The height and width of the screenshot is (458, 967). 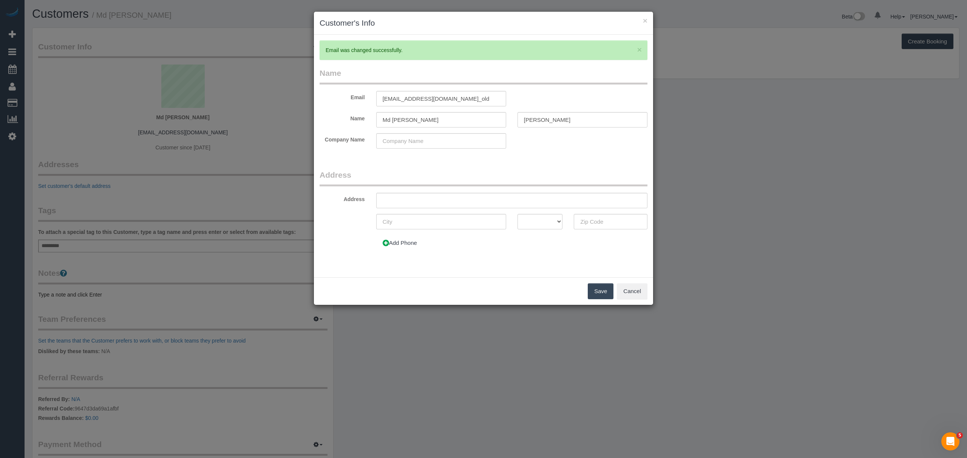 I want to click on sui-modal: Customer's Info, so click(x=483, y=158).